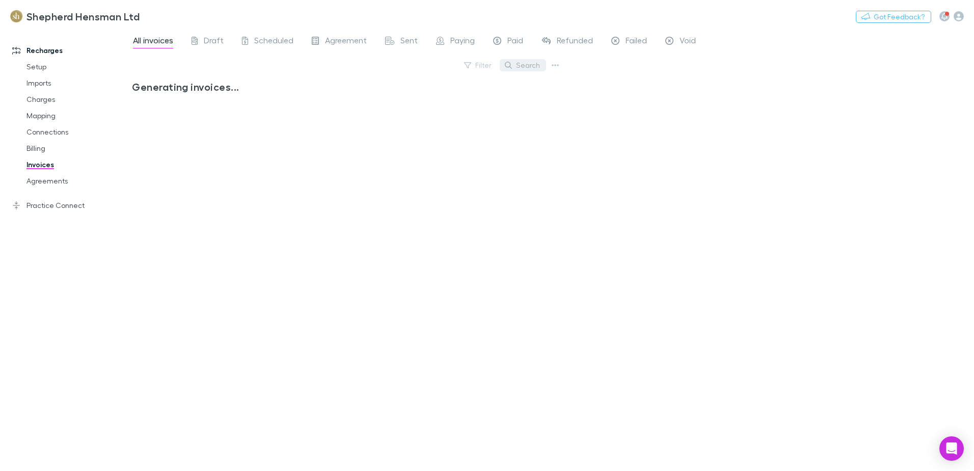  I want to click on button: Search, so click(523, 65).